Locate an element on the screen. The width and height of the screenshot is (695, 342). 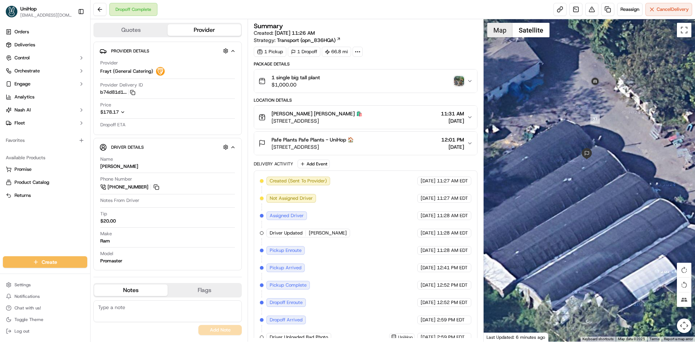
span: Pylon is located at coordinates (80, 125).